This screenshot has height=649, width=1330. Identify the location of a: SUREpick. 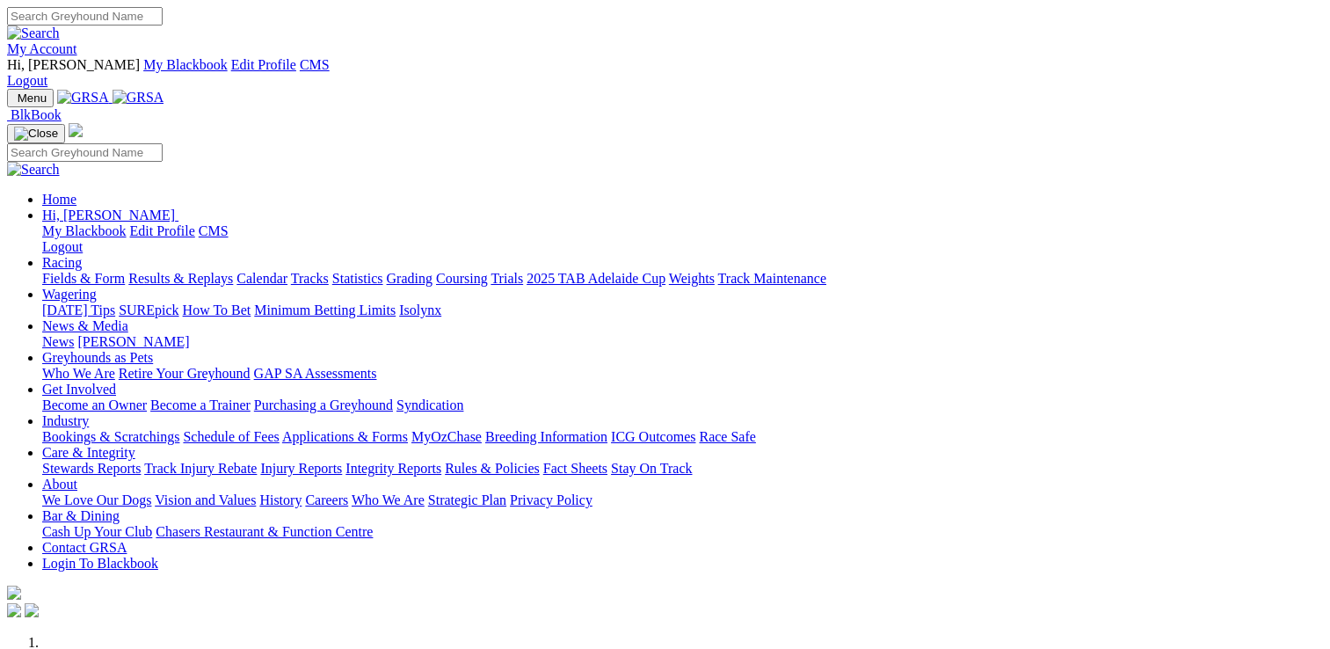
(149, 309).